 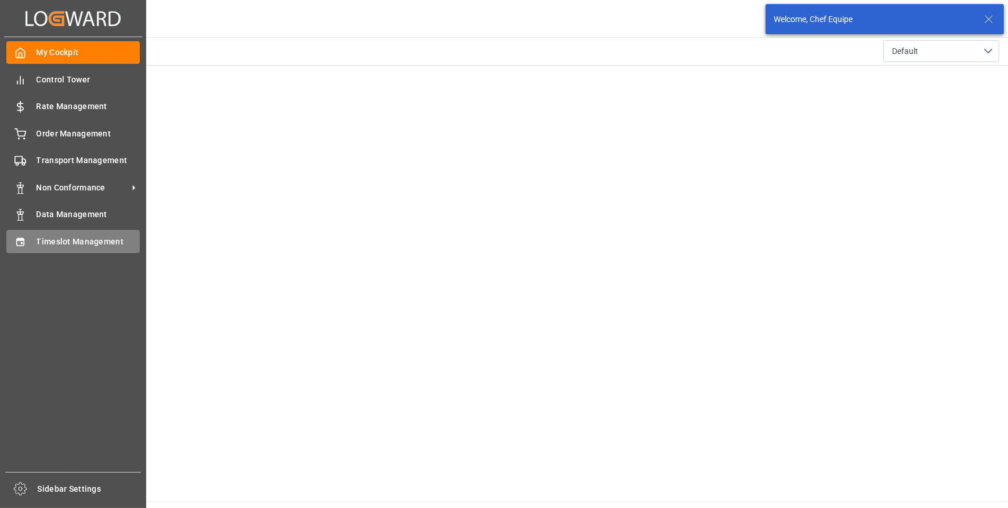 What do you see at coordinates (88, 79) in the screenshot?
I see `span: Control Tower` at bounding box center [88, 79].